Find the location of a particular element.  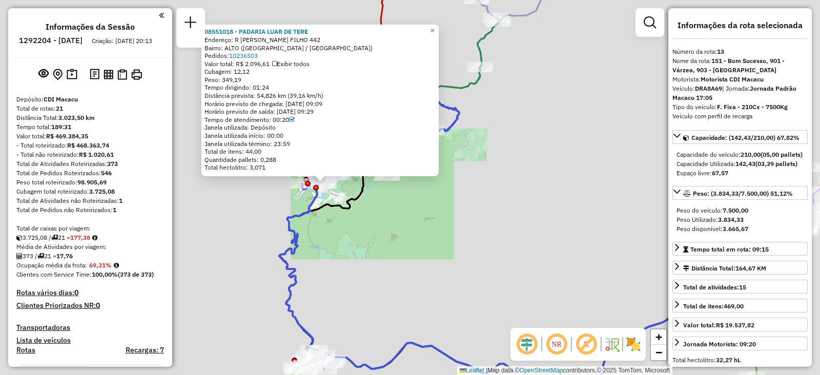

span: Capacidade: (142,43/210,00) 67,82% is located at coordinates (745, 137).